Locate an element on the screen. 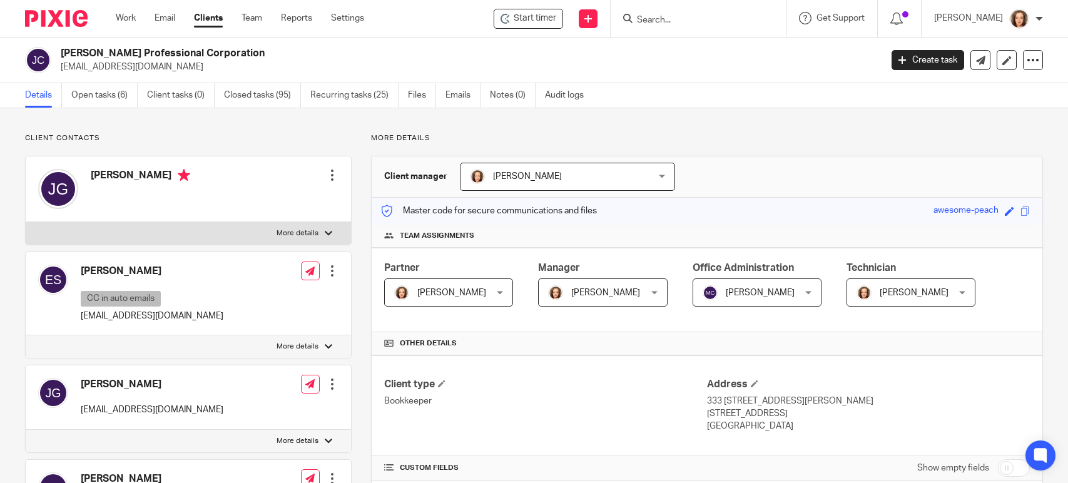 This screenshot has height=483, width=1068. a: Team is located at coordinates (251, 18).